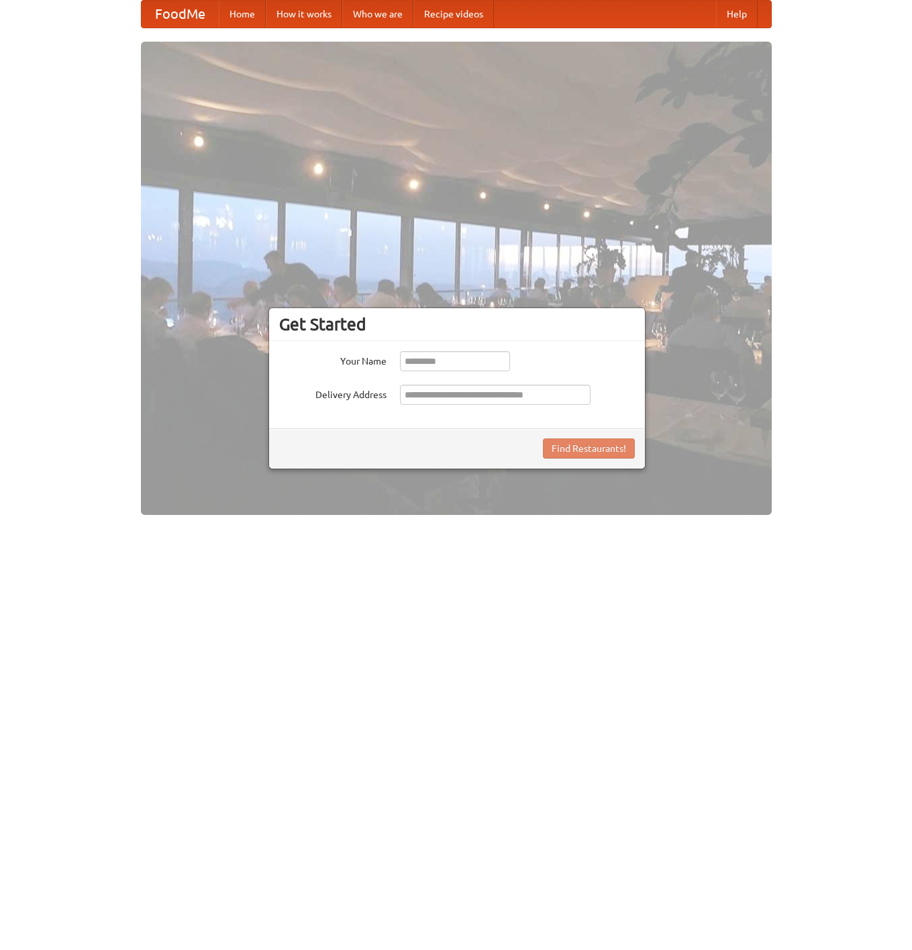 The height and width of the screenshot is (950, 912). Describe the element at coordinates (378, 14) in the screenshot. I see `a: Who we are` at that location.